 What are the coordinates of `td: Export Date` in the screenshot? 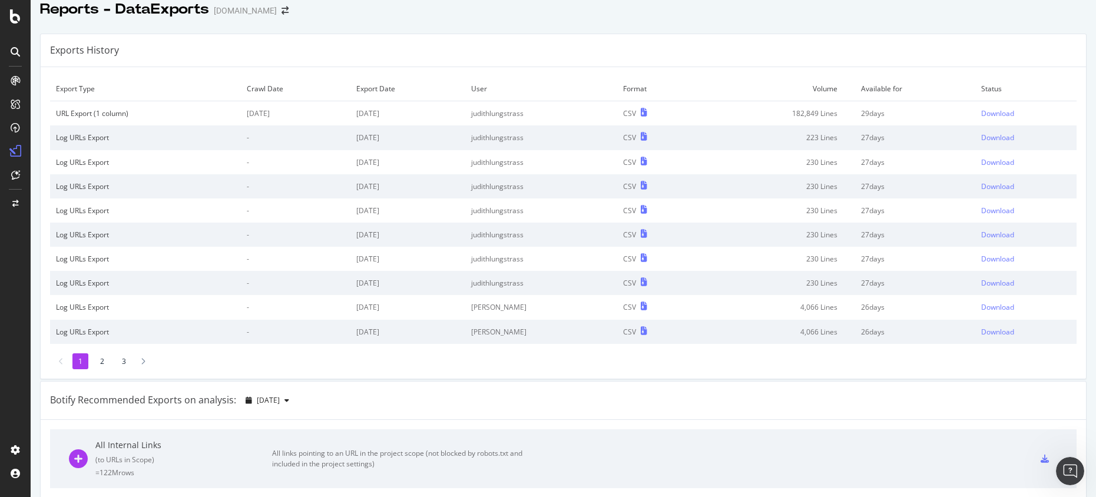 It's located at (408, 89).